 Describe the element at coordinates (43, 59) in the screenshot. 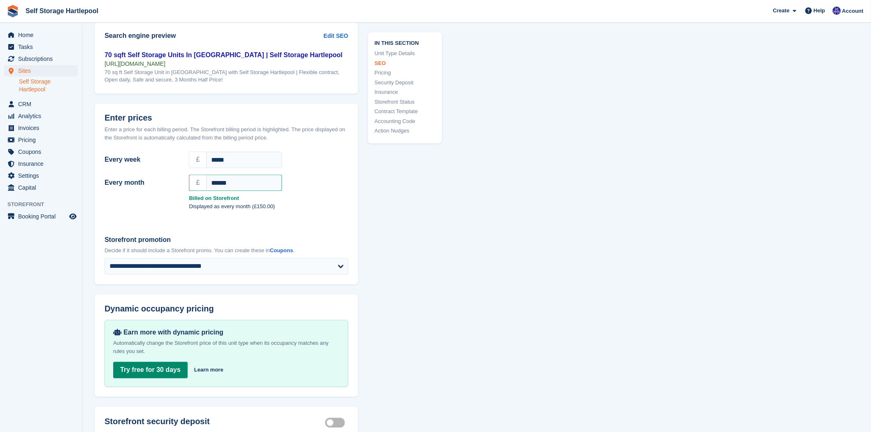

I see `span: Subscriptions` at that location.